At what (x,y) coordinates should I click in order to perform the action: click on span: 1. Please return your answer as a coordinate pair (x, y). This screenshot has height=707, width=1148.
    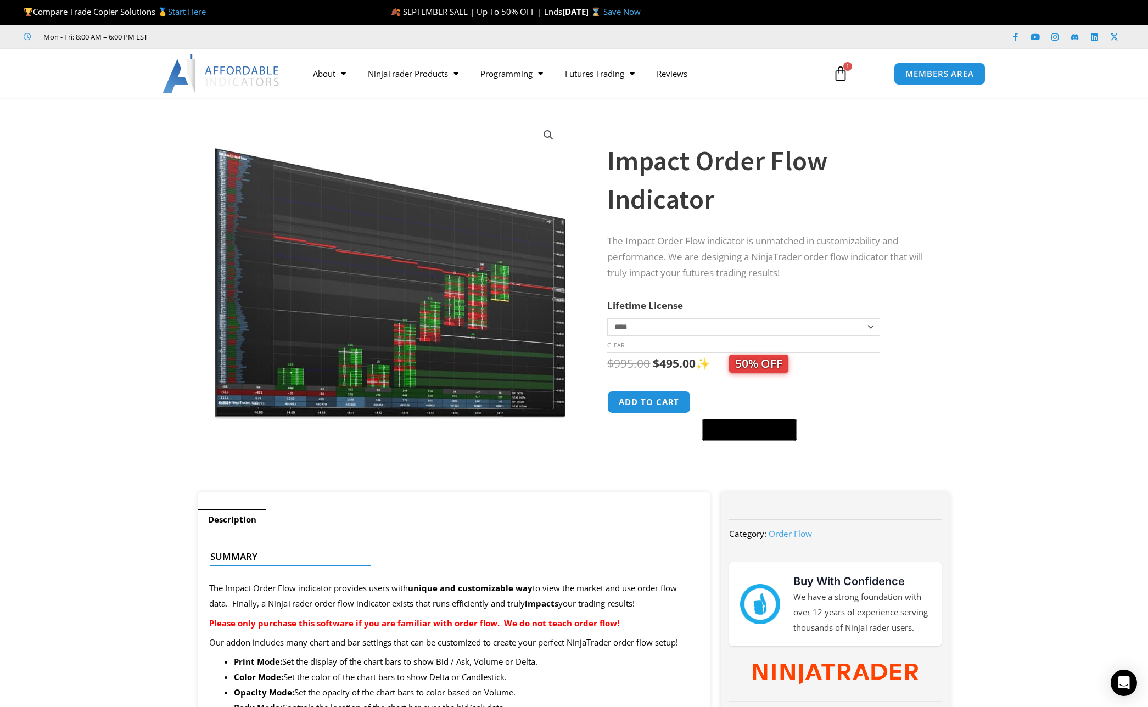
    Looking at the image, I should click on (847, 66).